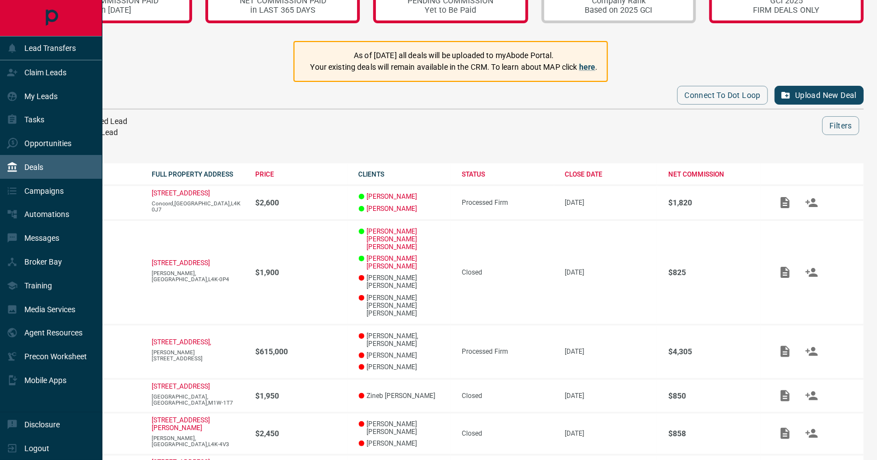 The height and width of the screenshot is (460, 877). What do you see at coordinates (301, 174) in the screenshot?
I see `div: PRICE` at bounding box center [301, 174].